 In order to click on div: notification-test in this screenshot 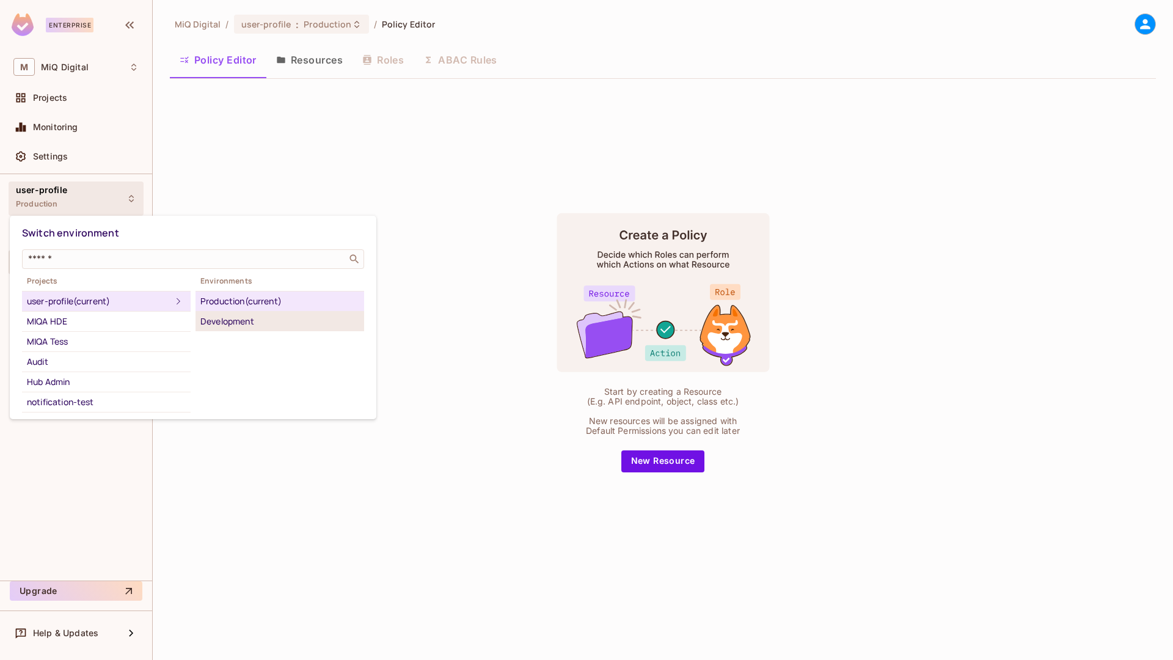, I will do `click(106, 402)`.